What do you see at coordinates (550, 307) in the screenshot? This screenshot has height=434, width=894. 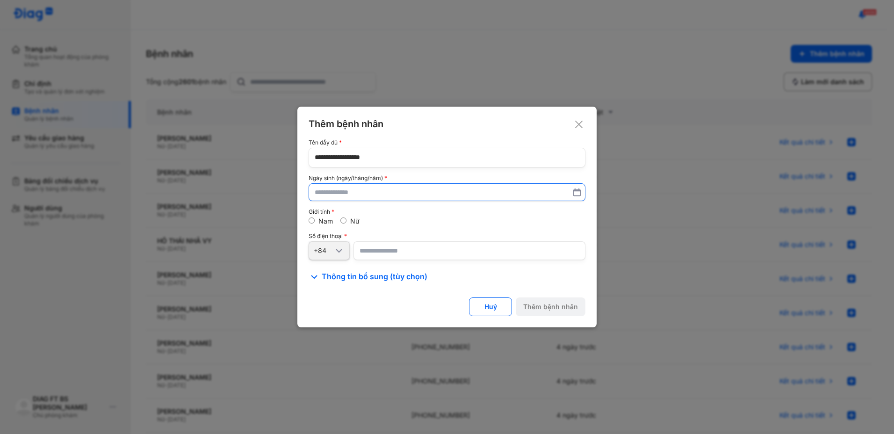 I see `button: Thêm bệnh nhân` at bounding box center [550, 307].